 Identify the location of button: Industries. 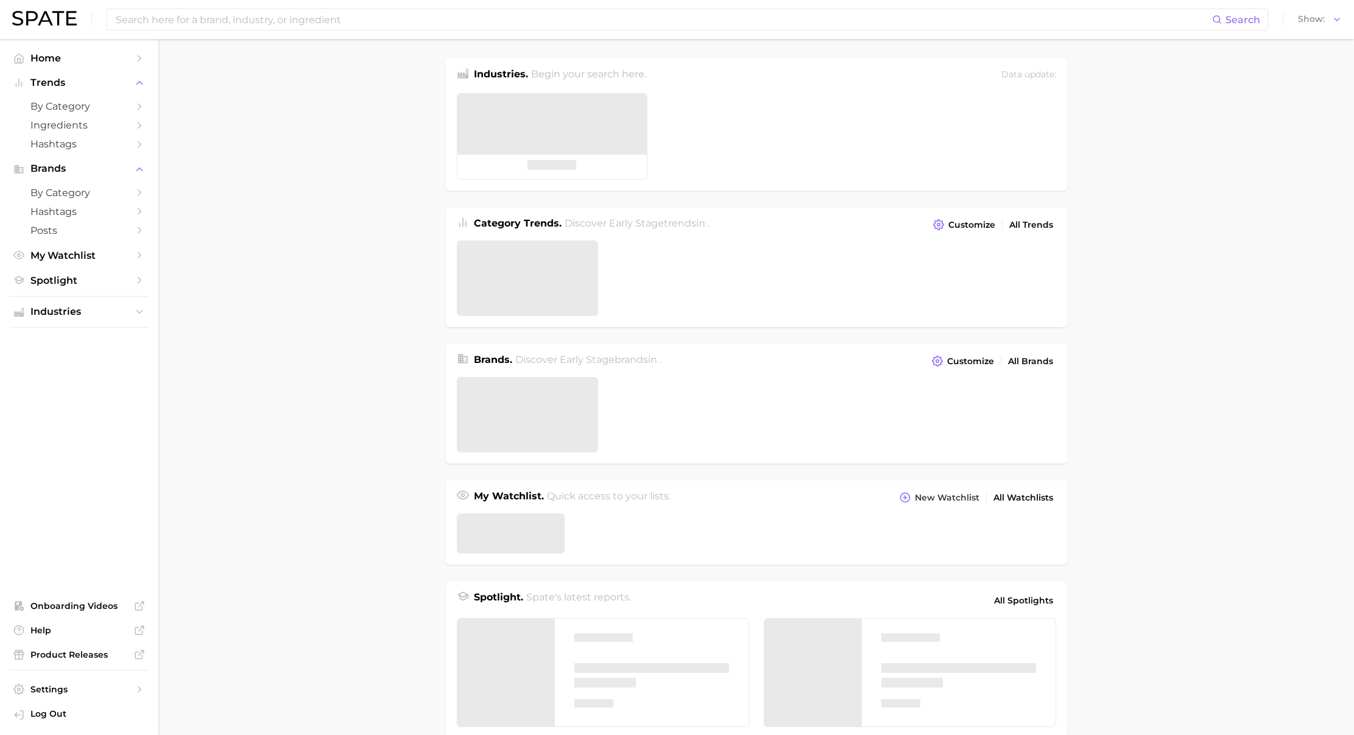
(79, 312).